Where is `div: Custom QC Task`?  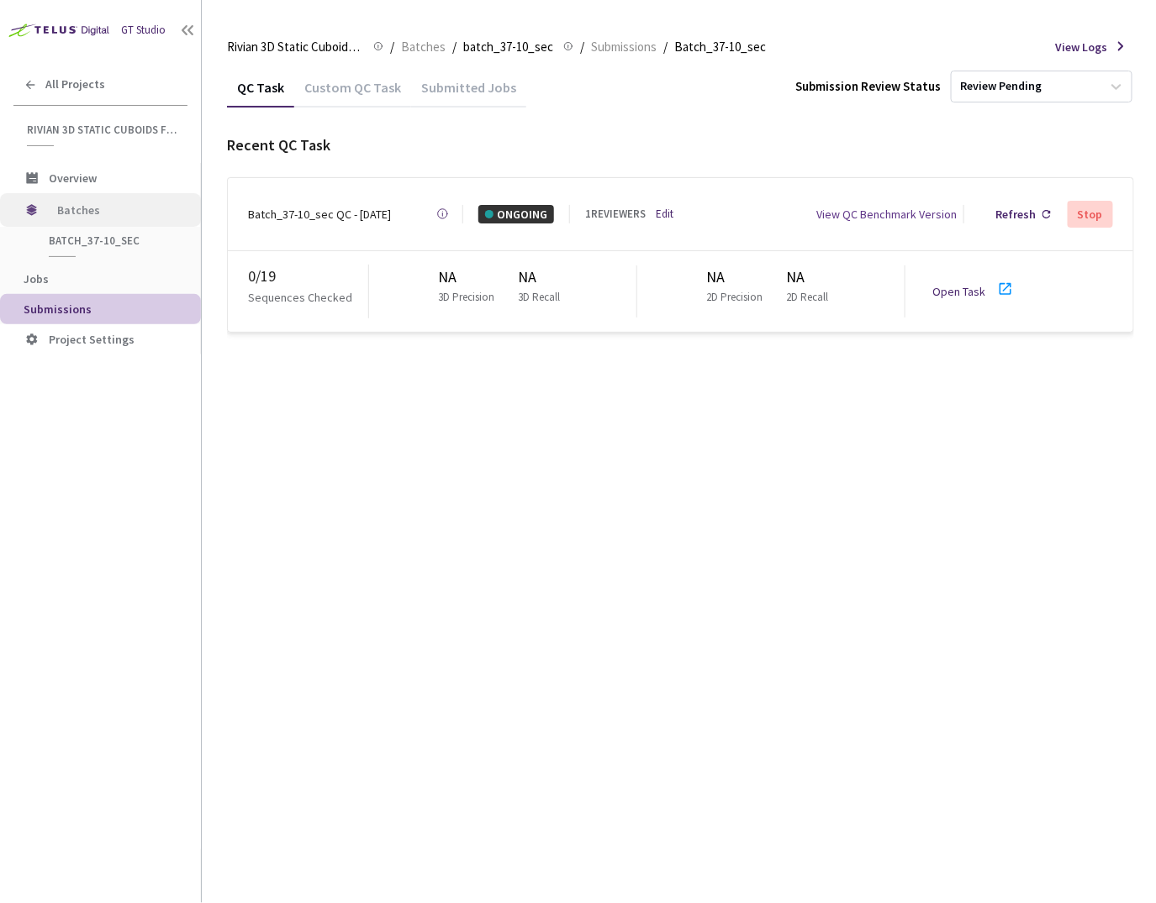
div: Custom QC Task is located at coordinates (352, 93).